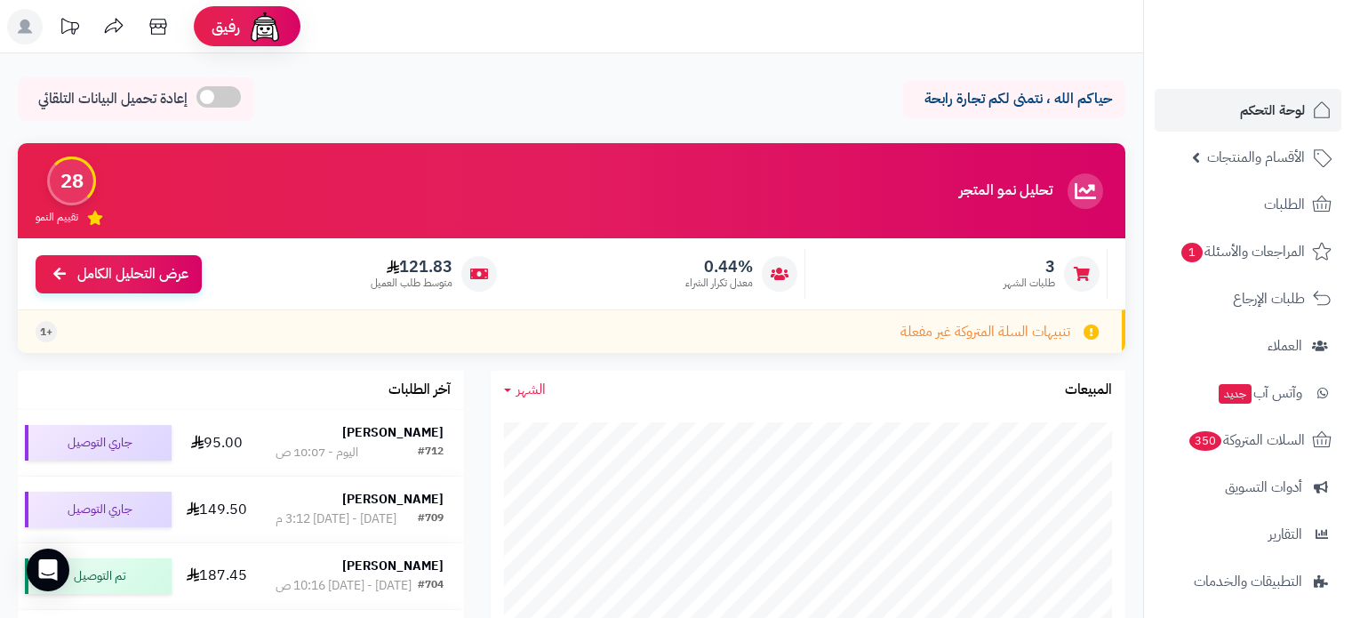  What do you see at coordinates (985, 332) in the screenshot?
I see `span: تنبيهات السلة المتروكة غير مفعلة` at bounding box center [985, 332].